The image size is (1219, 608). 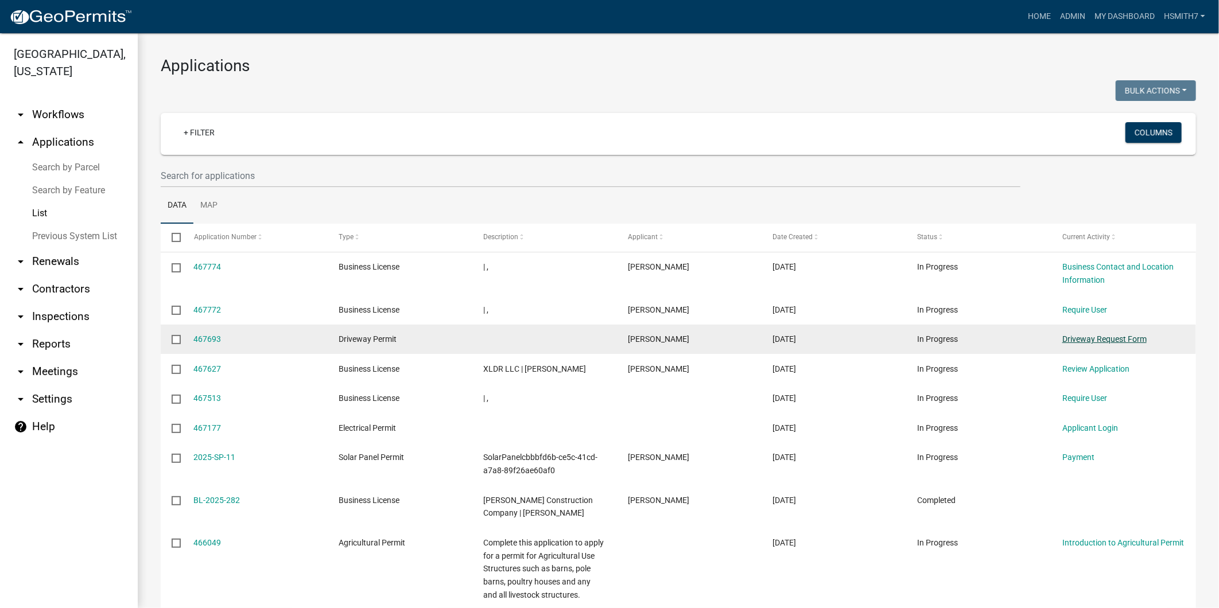 What do you see at coordinates (209, 206) in the screenshot?
I see `a: Map` at bounding box center [209, 206].